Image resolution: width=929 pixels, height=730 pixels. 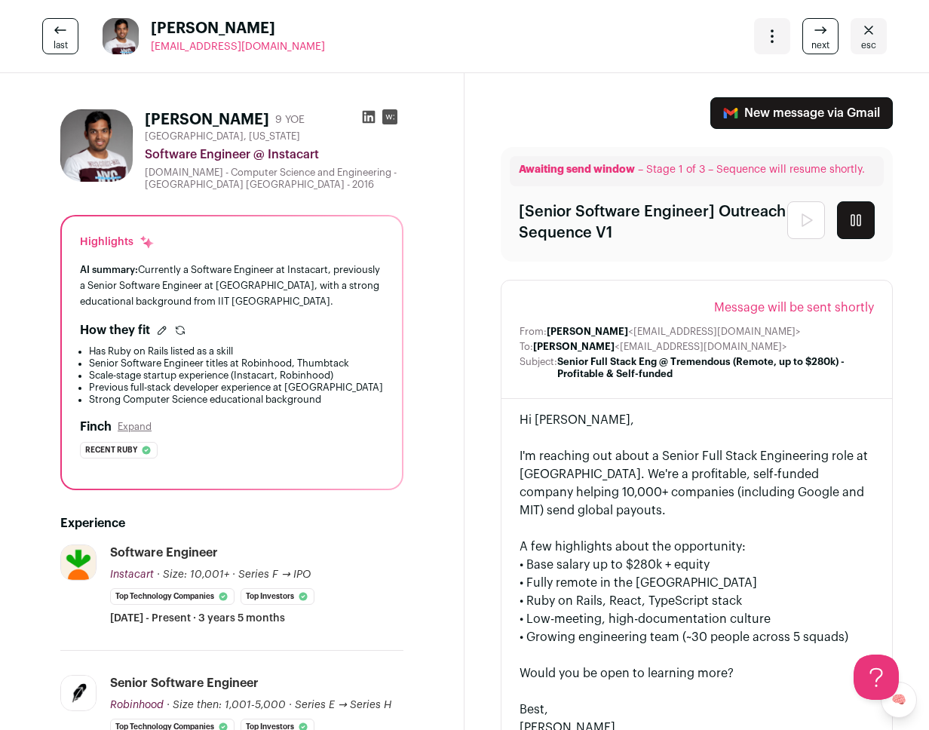 I want to click on li: Senior Software Engineer titles at Robinhood, Thumbtack, so click(x=236, y=364).